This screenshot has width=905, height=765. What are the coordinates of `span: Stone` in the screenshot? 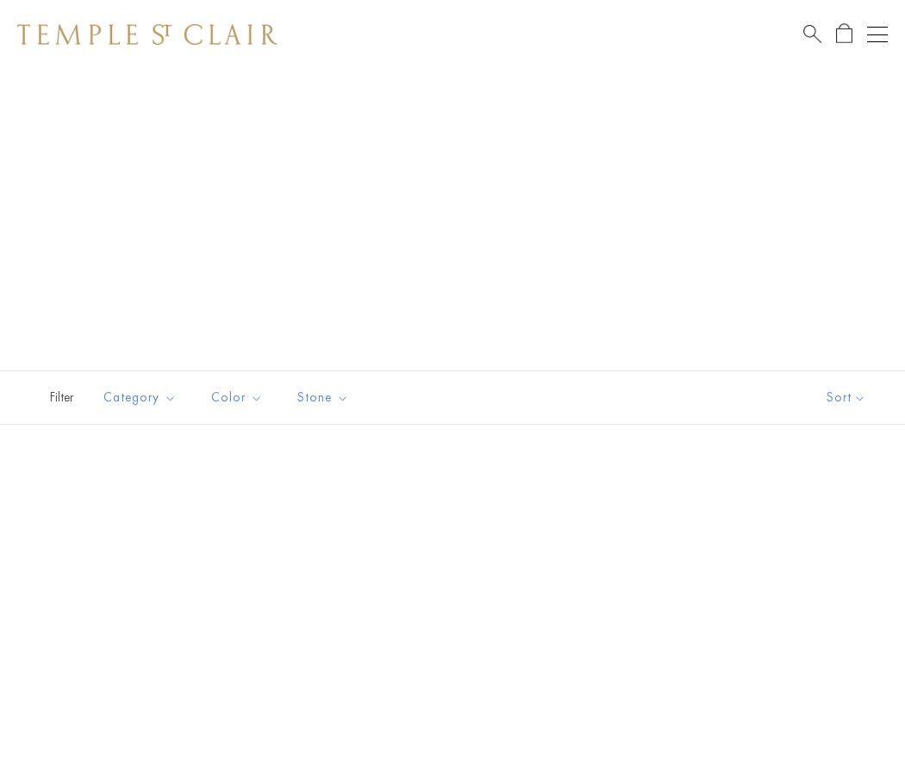 It's located at (325, 397).